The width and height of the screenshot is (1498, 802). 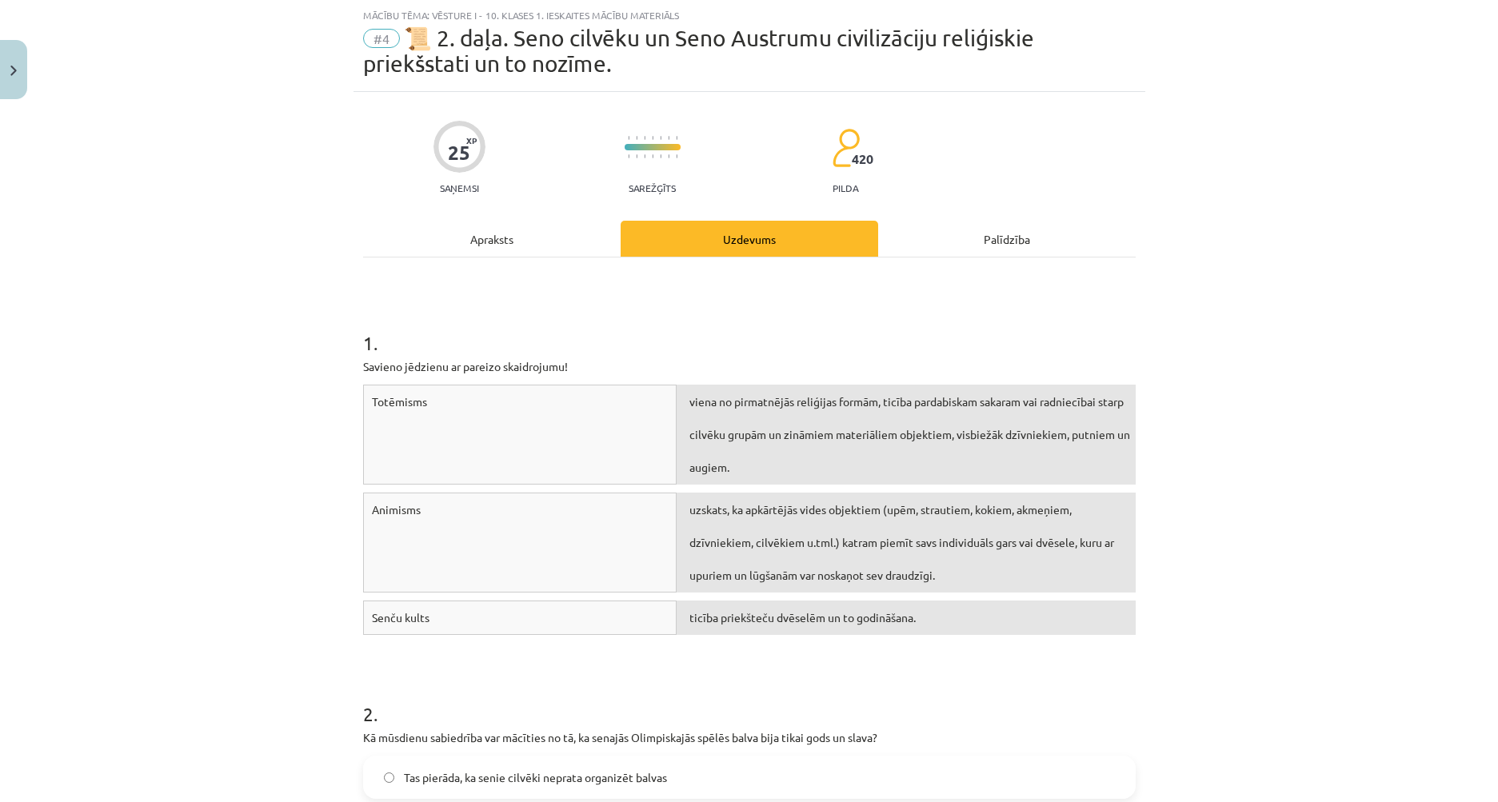 What do you see at coordinates (14, 70) in the screenshot?
I see `img: icon-close-lesson-0947bae3869378f0d4975bcd49f059093ad1ed9edebbc8119c70593378902aed.svg` at bounding box center [14, 70].